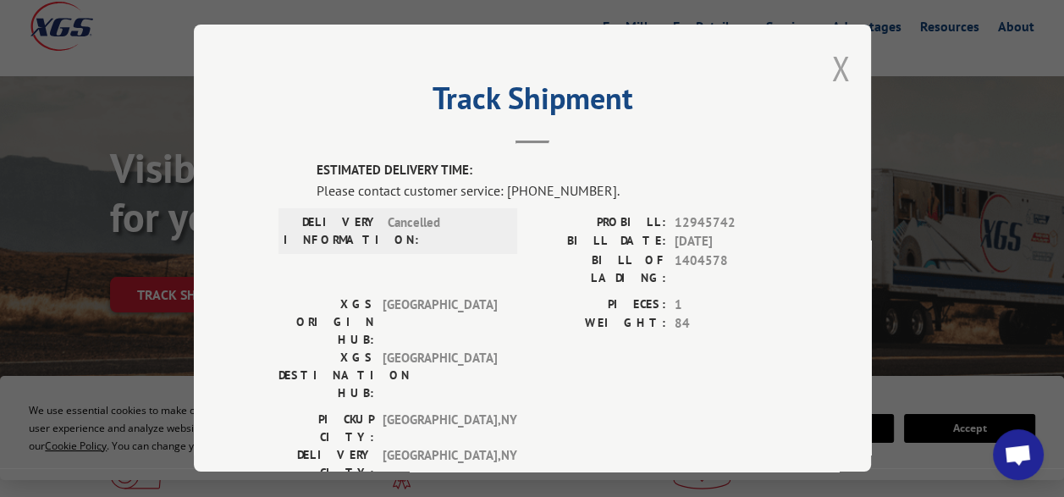 The height and width of the screenshot is (497, 1064). I want to click on label: XGS DESTINATION HUB:, so click(326, 375).